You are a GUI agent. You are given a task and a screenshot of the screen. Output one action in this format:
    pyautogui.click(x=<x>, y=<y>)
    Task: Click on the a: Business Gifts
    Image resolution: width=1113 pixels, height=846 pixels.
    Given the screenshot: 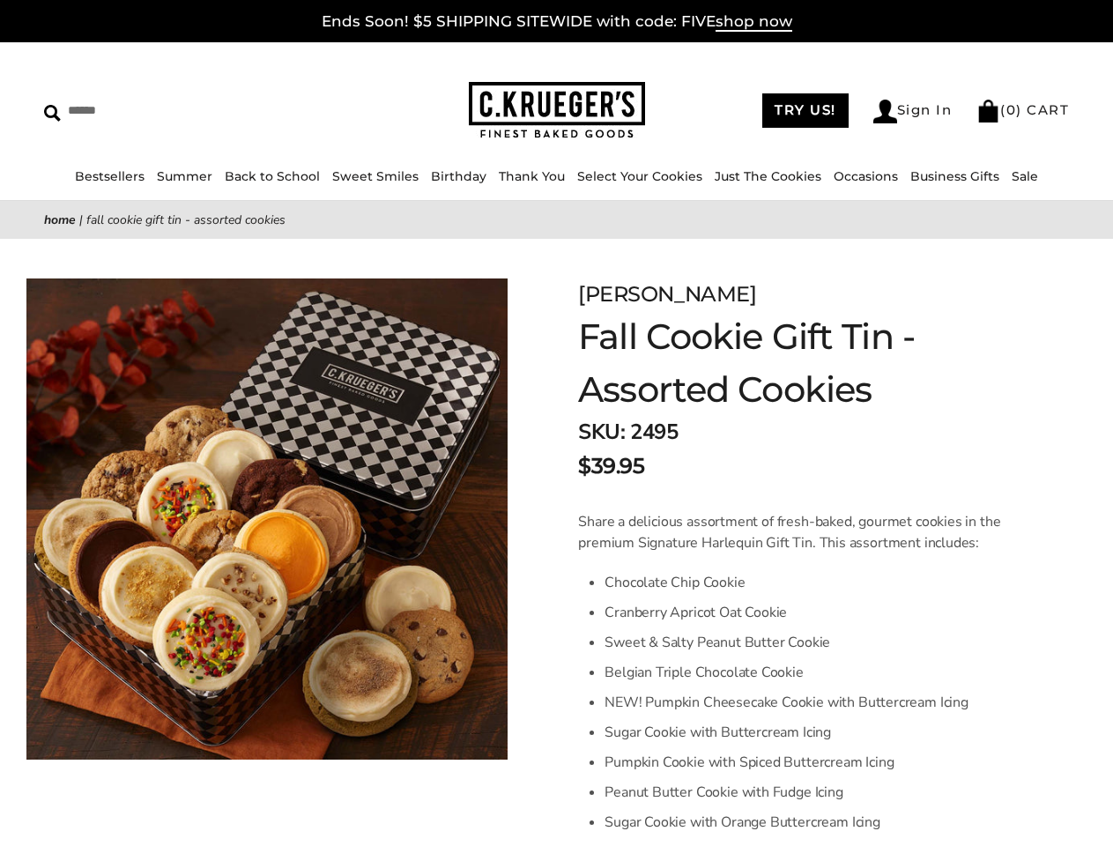 What is the action you would take?
    pyautogui.click(x=954, y=176)
    